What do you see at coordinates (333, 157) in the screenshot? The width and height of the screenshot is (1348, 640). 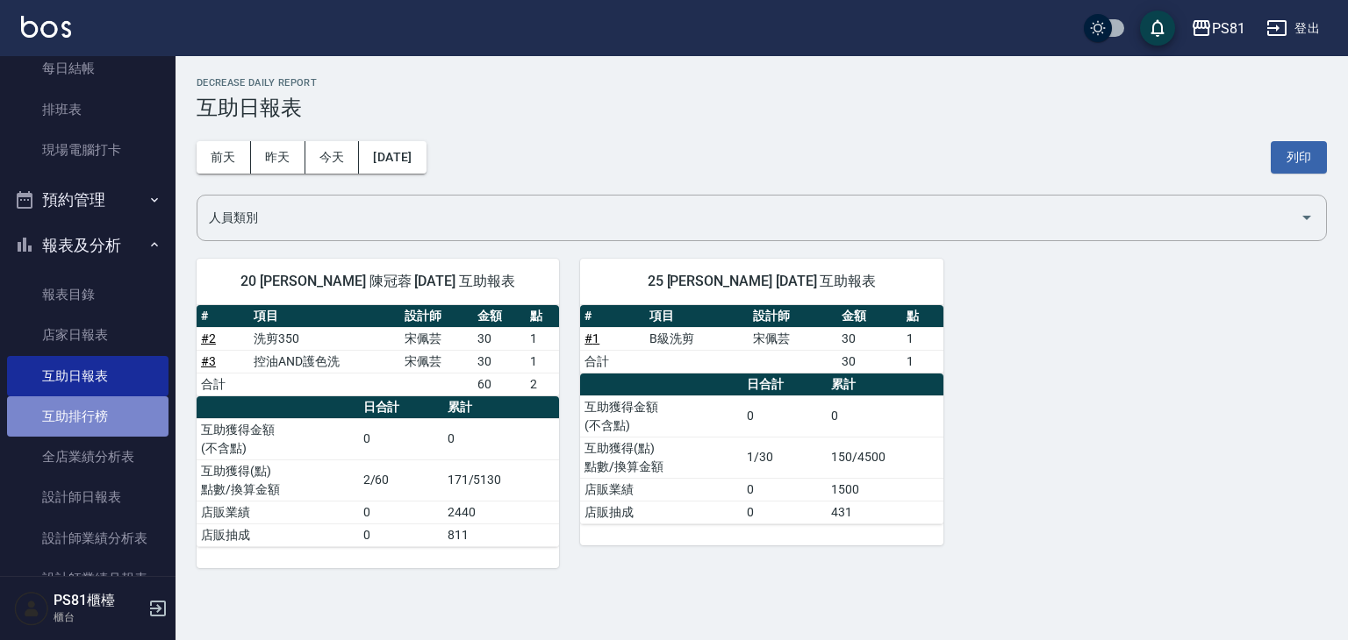 I see `button: 今天` at bounding box center [333, 157].